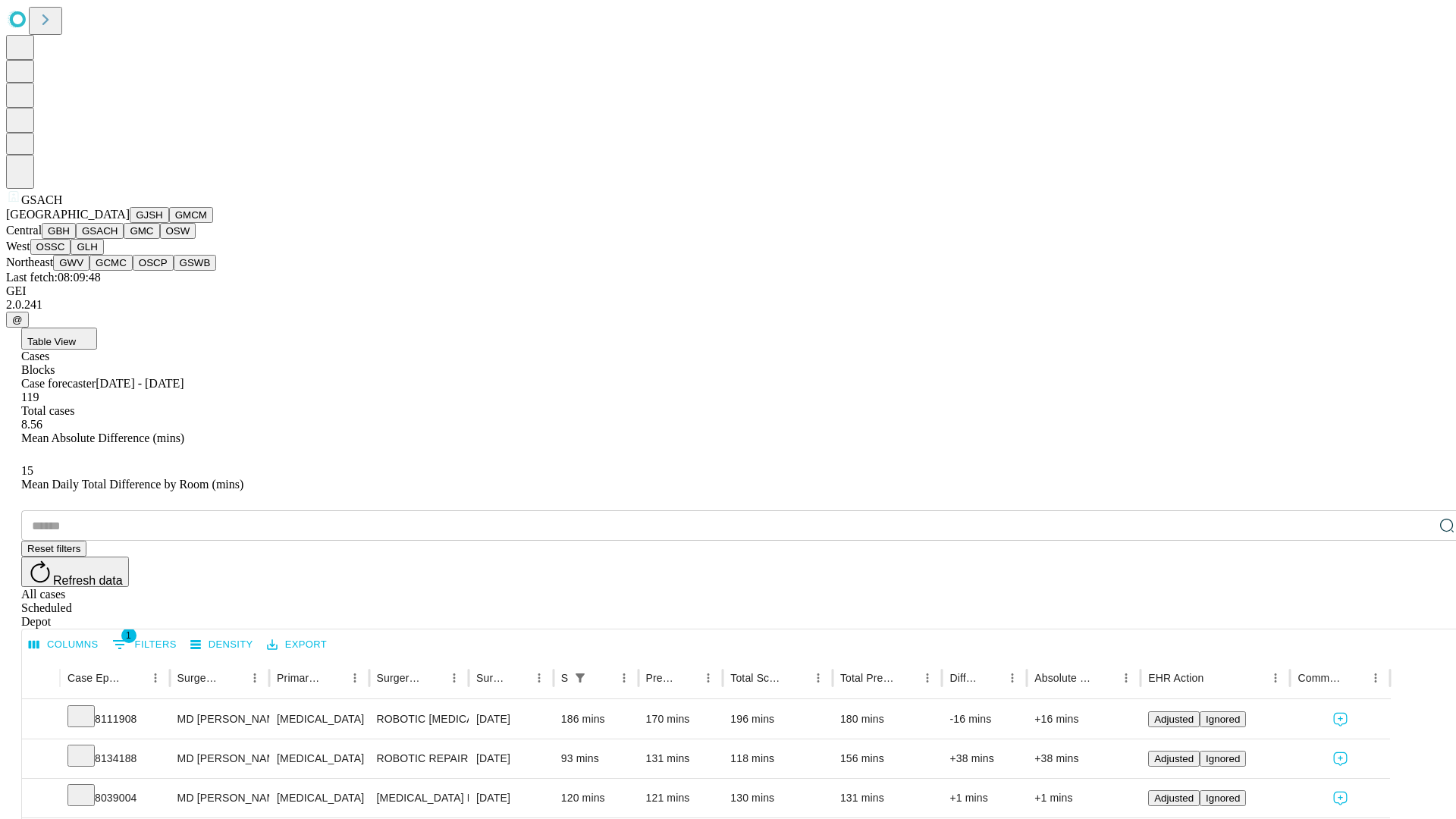  What do you see at coordinates (51, 246) in the screenshot?
I see `button: OSSC` at bounding box center [51, 246].